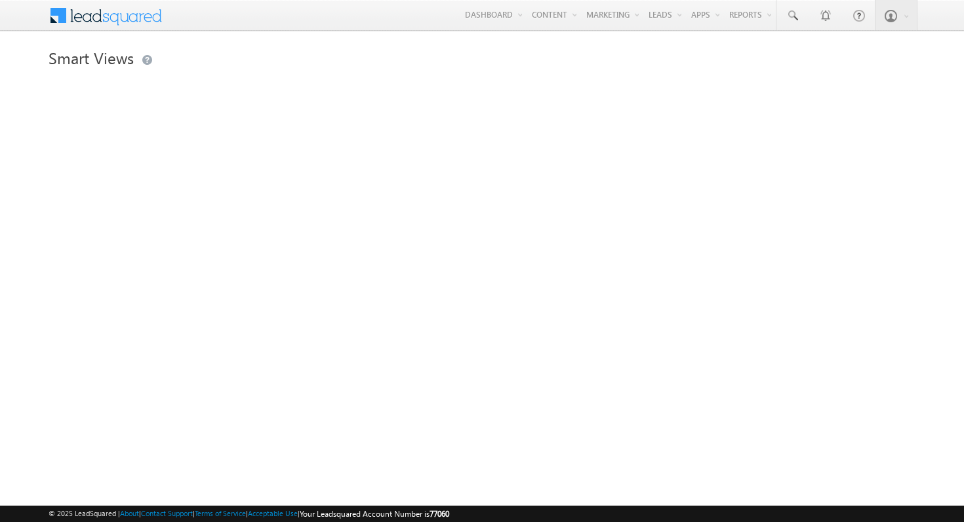 This screenshot has width=964, height=522. Describe the element at coordinates (248, 514) in the screenshot. I see `span: © 2025 LeadSquared | | | | |` at that location.